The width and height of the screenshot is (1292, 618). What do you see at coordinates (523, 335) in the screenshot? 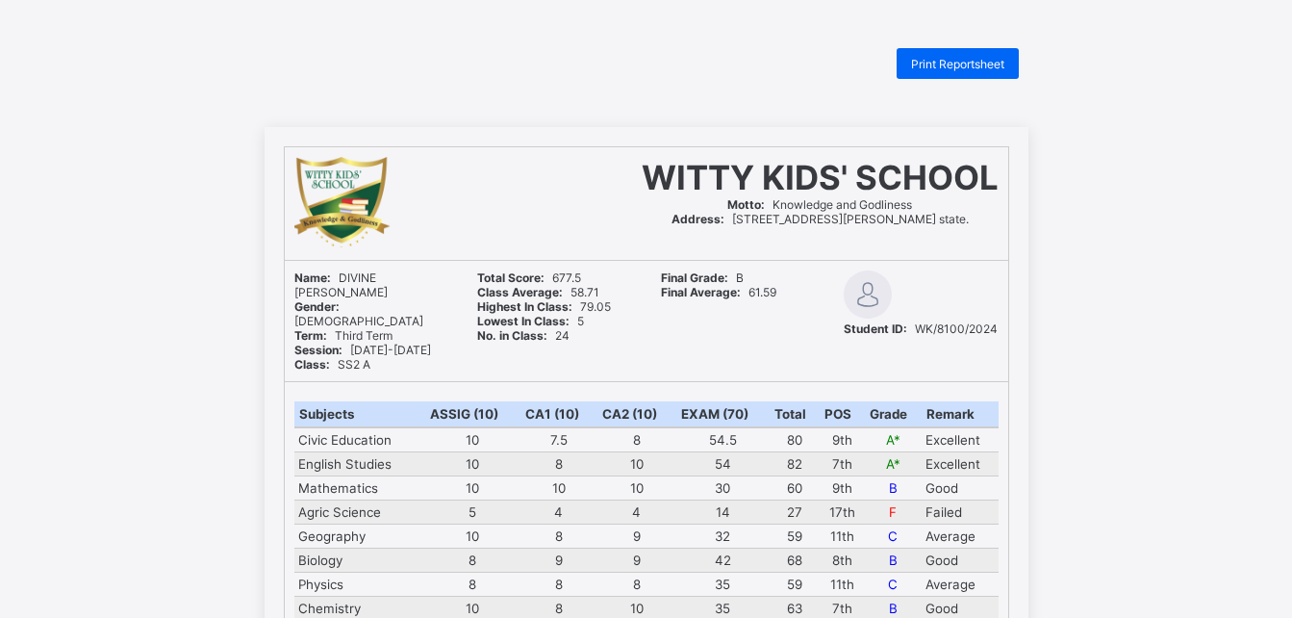
I see `span: 24` at bounding box center [523, 335].